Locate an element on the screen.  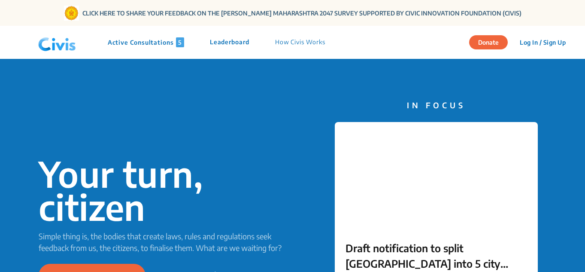
p: IN FOCUS is located at coordinates (436, 105).